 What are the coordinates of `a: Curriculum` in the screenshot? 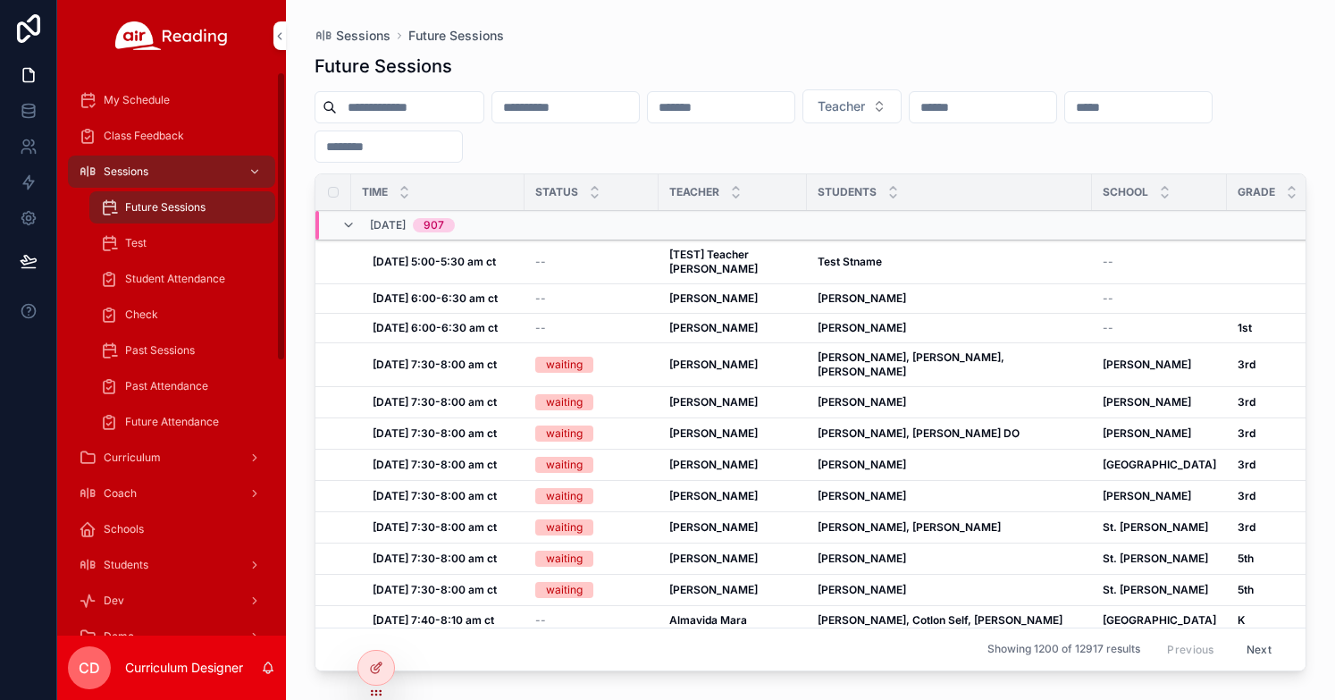 It's located at (172, 458).